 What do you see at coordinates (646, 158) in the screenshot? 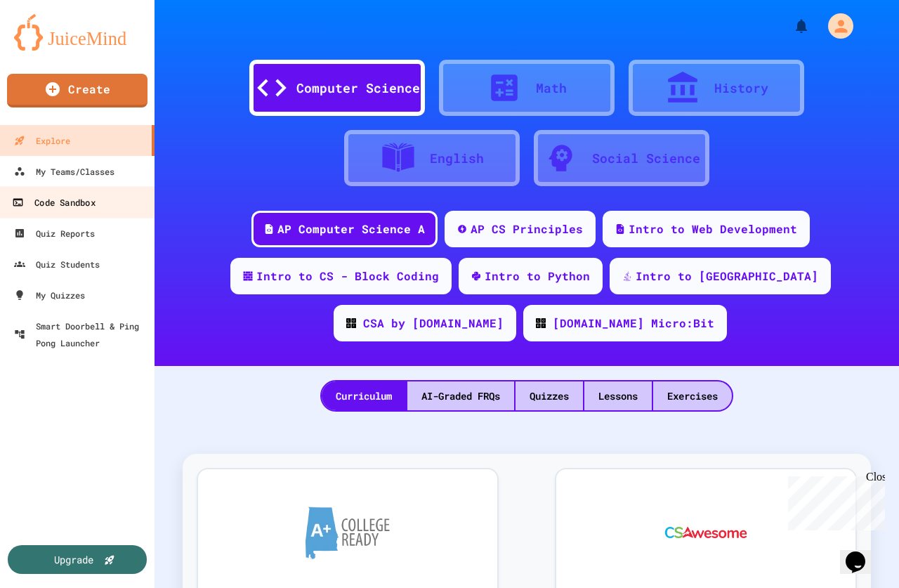
I see `div: Social Science` at bounding box center [646, 158].